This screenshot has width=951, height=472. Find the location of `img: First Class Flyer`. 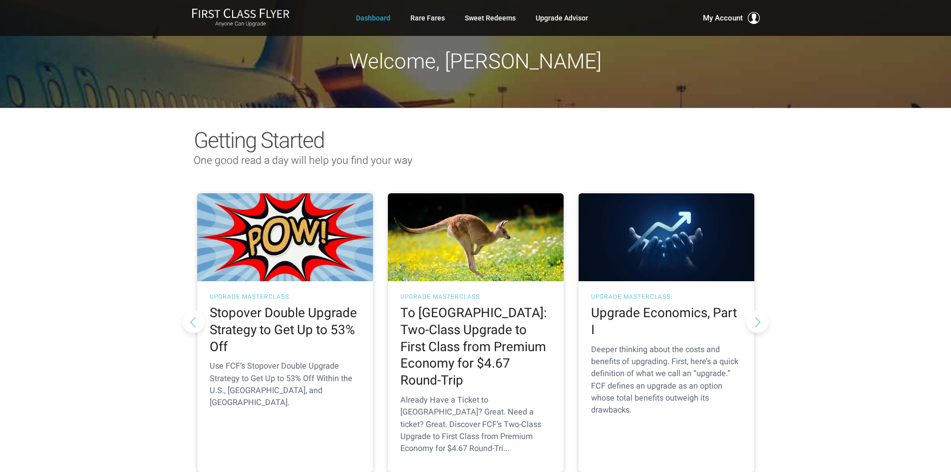

img: First Class Flyer is located at coordinates (241, 13).